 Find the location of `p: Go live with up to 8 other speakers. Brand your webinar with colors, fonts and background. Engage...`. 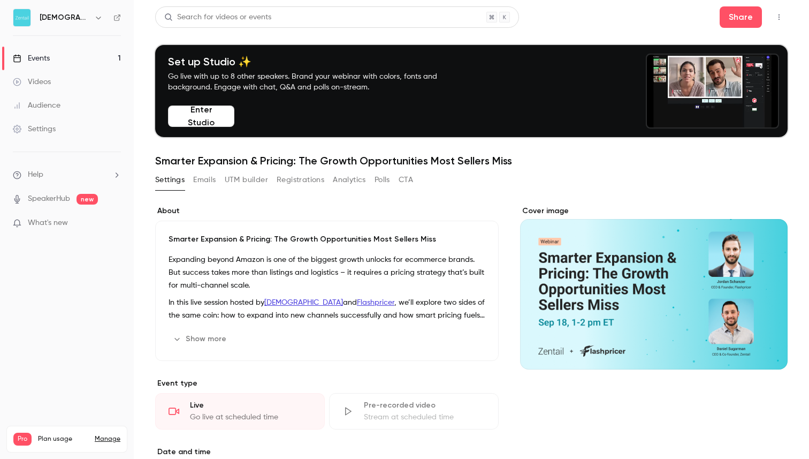

p: Go live with up to 8 other speakers. Brand your webinar with colors, fonts and background. Engage... is located at coordinates (315, 82).